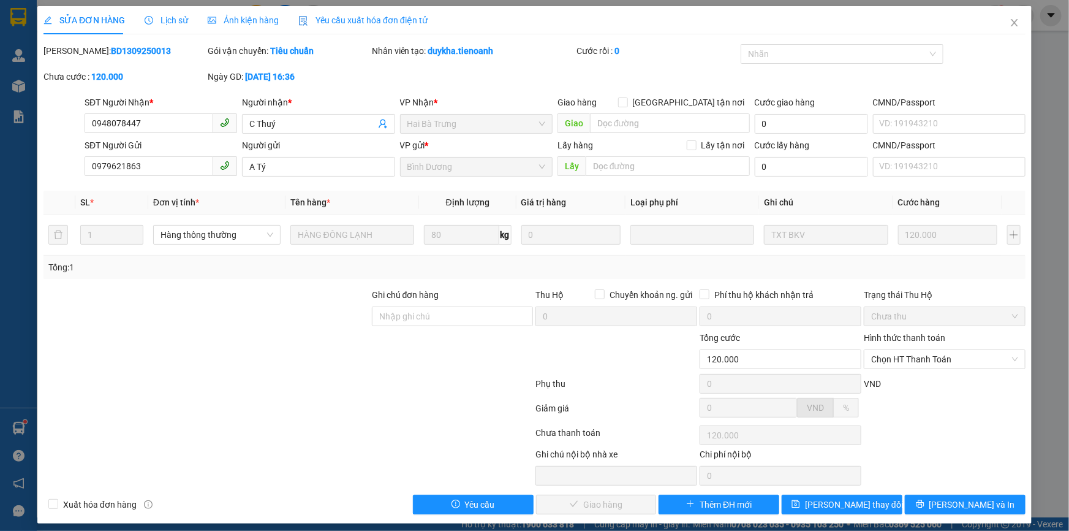 This screenshot has width=1069, height=531. I want to click on button: exclamation-circleYêu cầu, so click(473, 504).